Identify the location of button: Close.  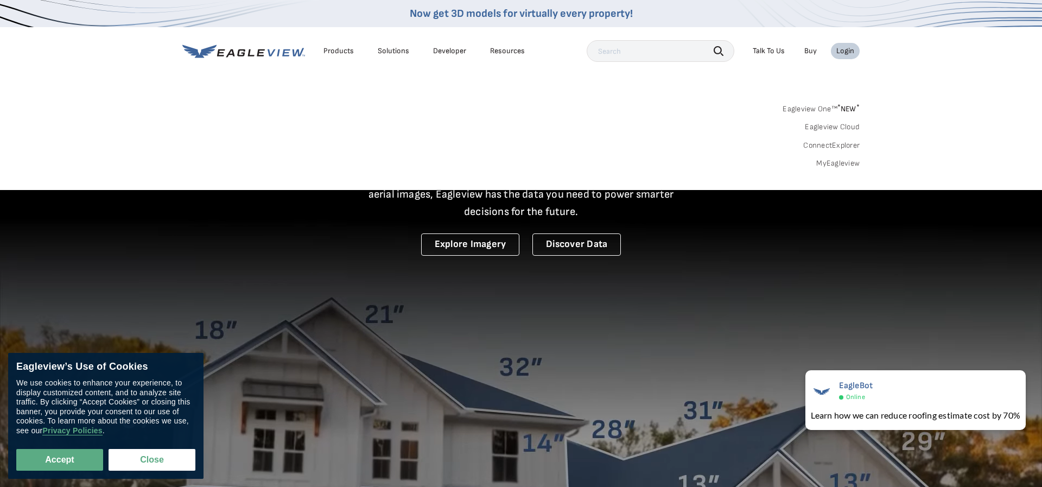
(152, 460).